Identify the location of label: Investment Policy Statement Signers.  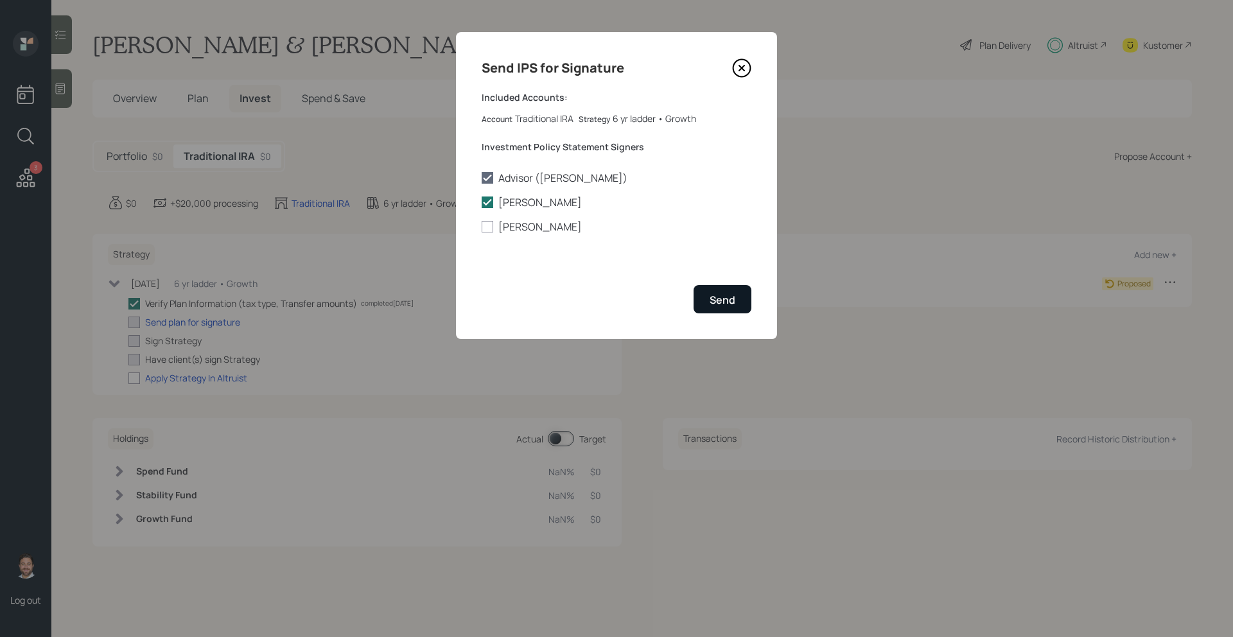
(617, 147).